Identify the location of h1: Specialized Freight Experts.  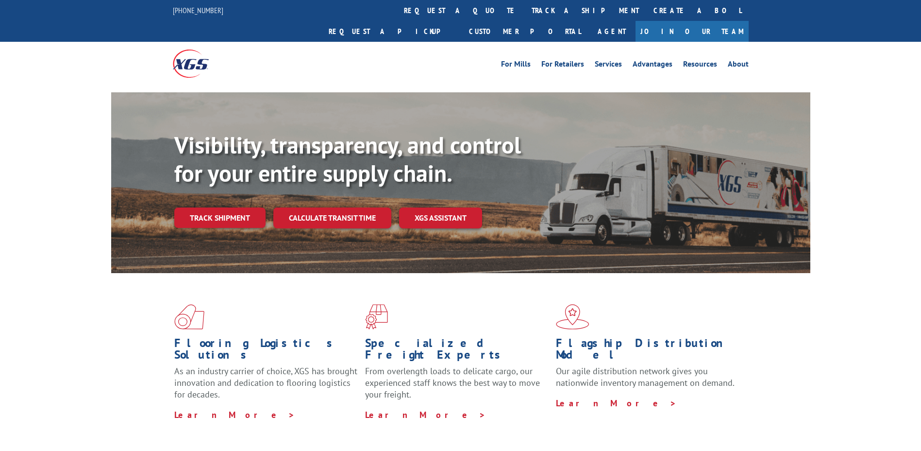
(457, 351).